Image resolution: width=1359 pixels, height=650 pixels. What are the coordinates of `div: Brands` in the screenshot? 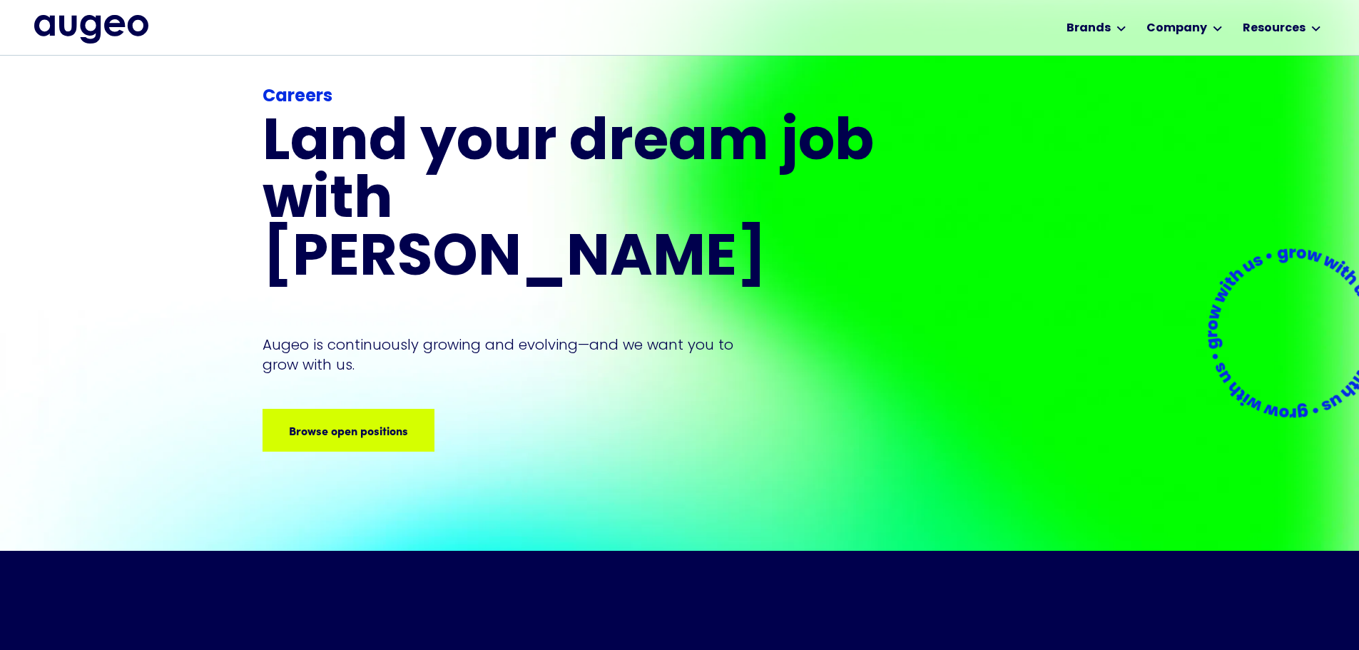 It's located at (1089, 29).